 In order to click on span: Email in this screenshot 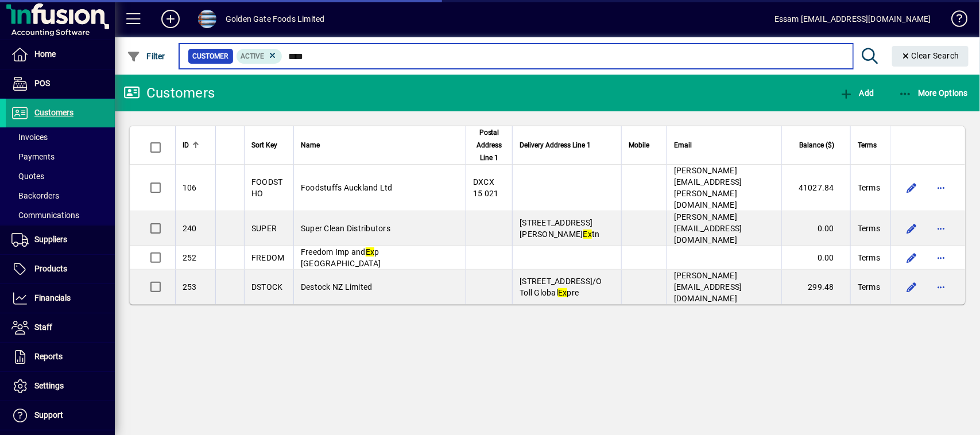, I will do `click(682, 145)`.